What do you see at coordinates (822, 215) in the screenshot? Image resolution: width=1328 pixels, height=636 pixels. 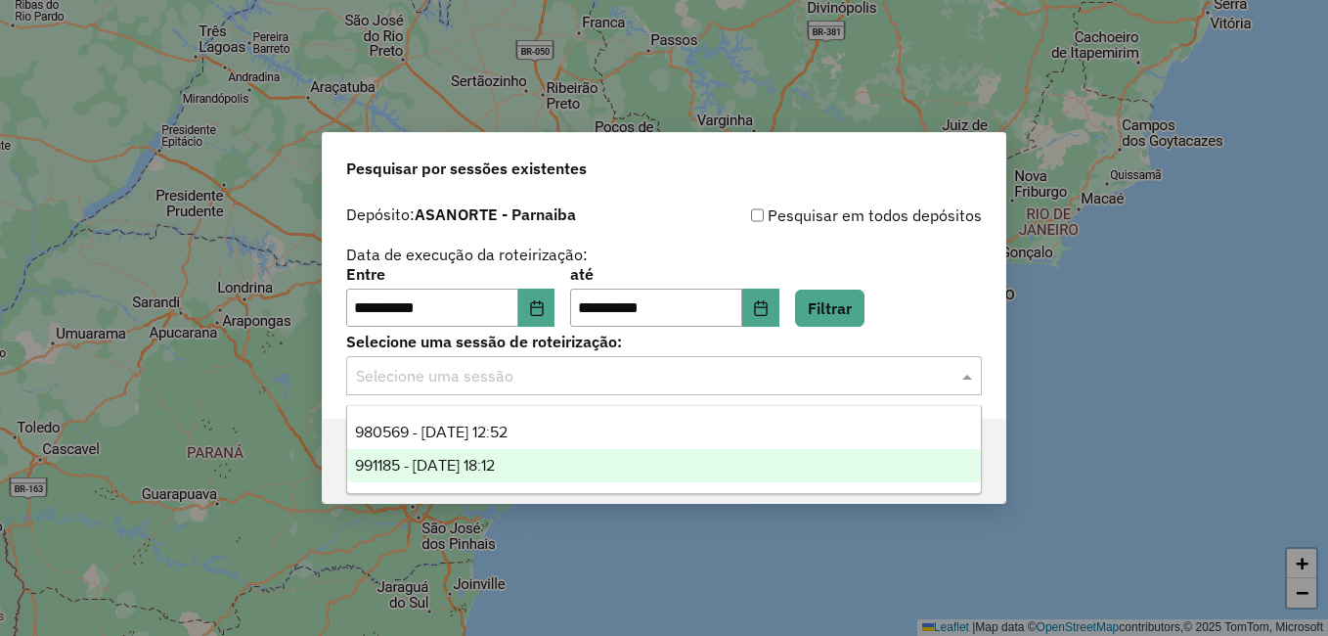 I see `div: Pesquisar em todos depósitos` at bounding box center [822, 215].